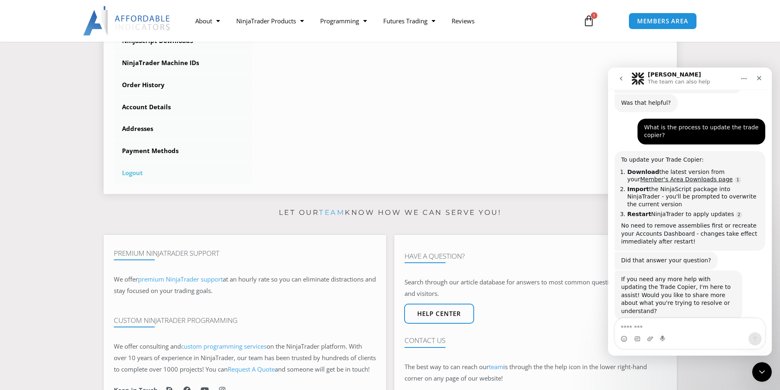 The width and height of the screenshot is (780, 390). Describe the element at coordinates (183, 129) in the screenshot. I see `a: Addresses` at that location.